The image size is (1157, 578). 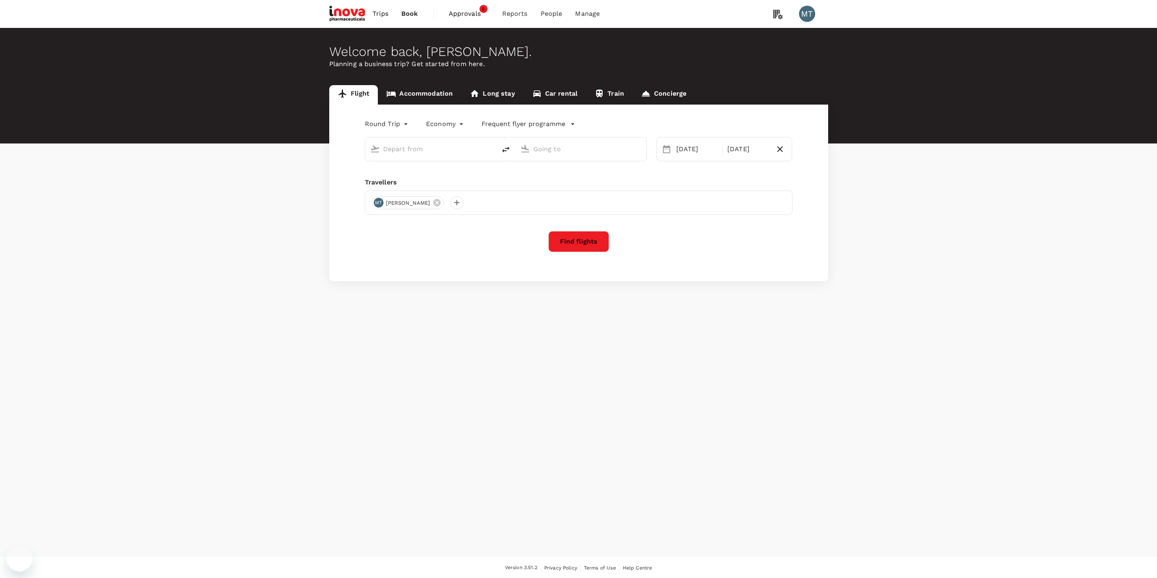 I want to click on span: 5, so click(x=484, y=9).